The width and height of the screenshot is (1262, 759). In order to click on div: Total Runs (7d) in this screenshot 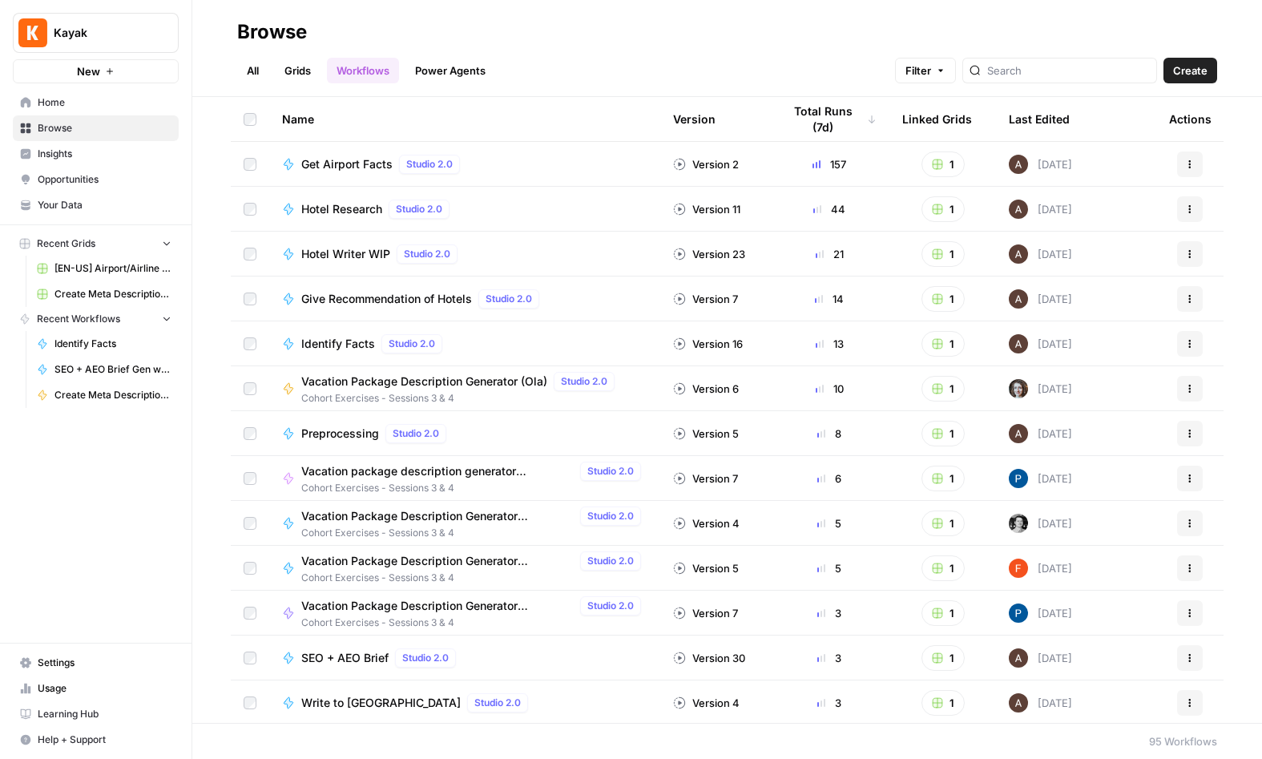, I will do `click(829, 119)`.